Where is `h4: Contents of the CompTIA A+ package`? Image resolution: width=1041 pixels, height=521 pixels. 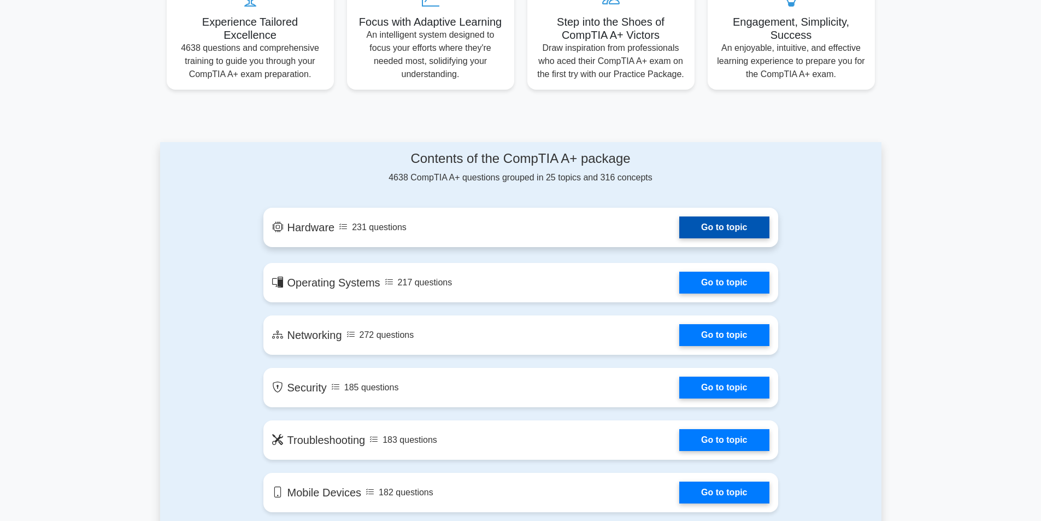
h4: Contents of the CompTIA A+ package is located at coordinates (521, 158).